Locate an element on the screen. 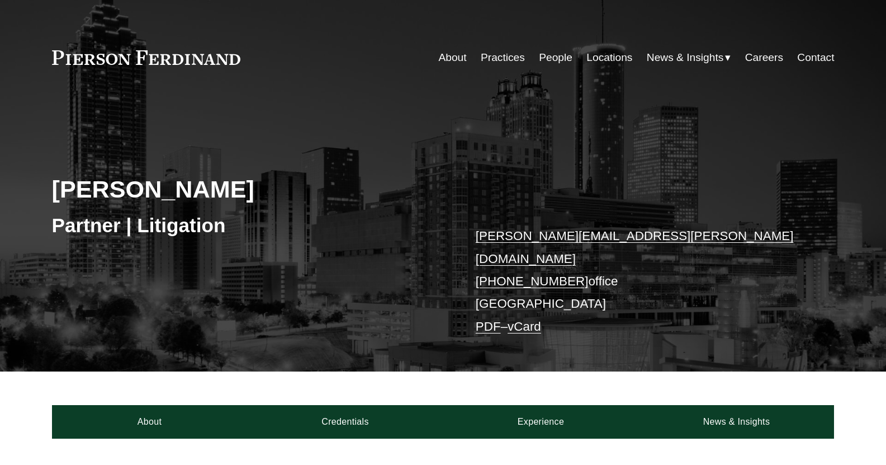 Image resolution: width=886 pixels, height=465 pixels. a: News & Insights is located at coordinates (736, 422).